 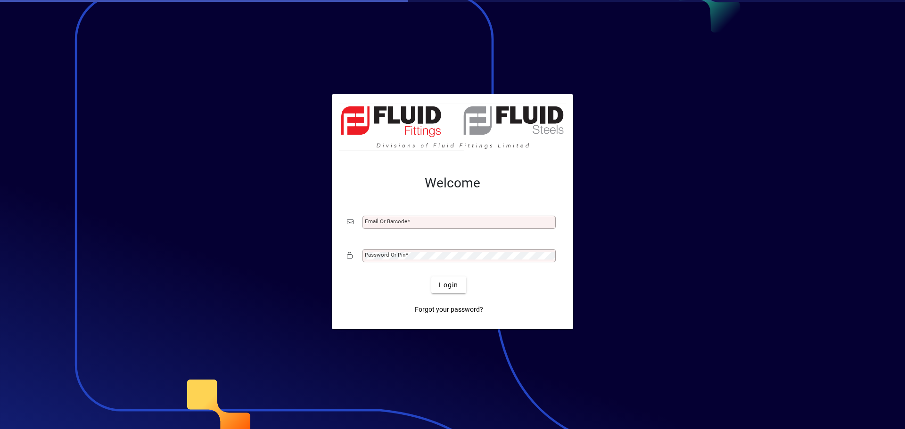 I want to click on span: Login, so click(x=448, y=285).